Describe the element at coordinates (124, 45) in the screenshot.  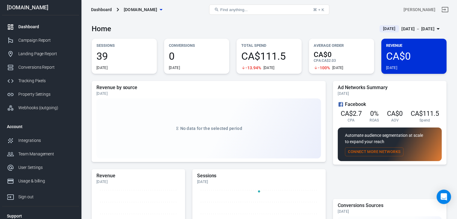
I see `p: Sessions` at that location.